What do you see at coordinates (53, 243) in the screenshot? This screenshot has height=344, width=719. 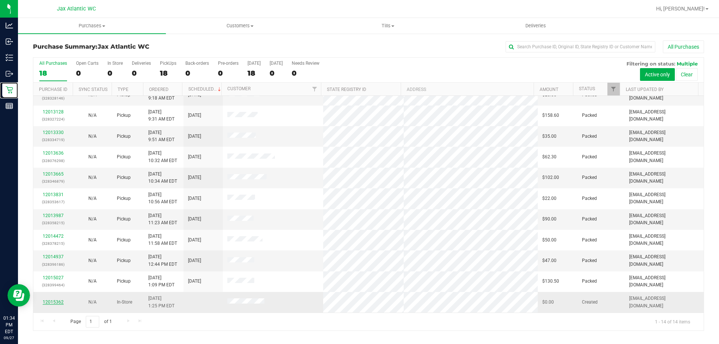 I see `p: (328378215)` at bounding box center [53, 243].